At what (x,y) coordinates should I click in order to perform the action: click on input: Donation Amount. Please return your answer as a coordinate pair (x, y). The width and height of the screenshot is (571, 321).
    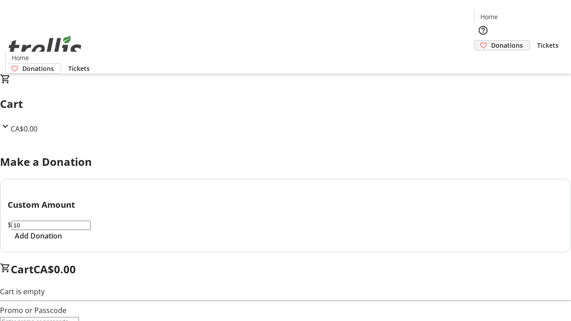
    Looking at the image, I should click on (51, 225).